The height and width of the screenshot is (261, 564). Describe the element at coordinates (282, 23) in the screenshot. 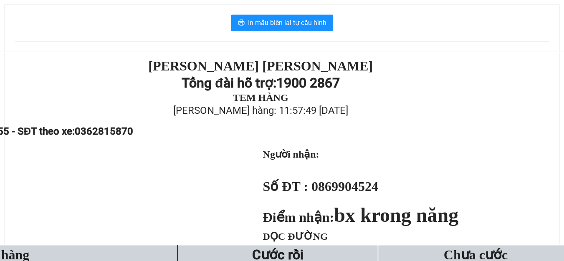

I see `button: printerIn mẫu biên lai tự cấu hình` at that location.